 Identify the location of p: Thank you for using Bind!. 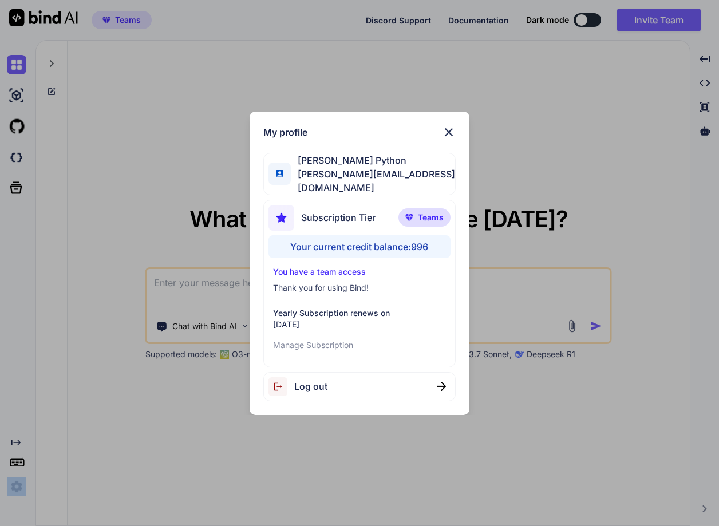
(360, 288).